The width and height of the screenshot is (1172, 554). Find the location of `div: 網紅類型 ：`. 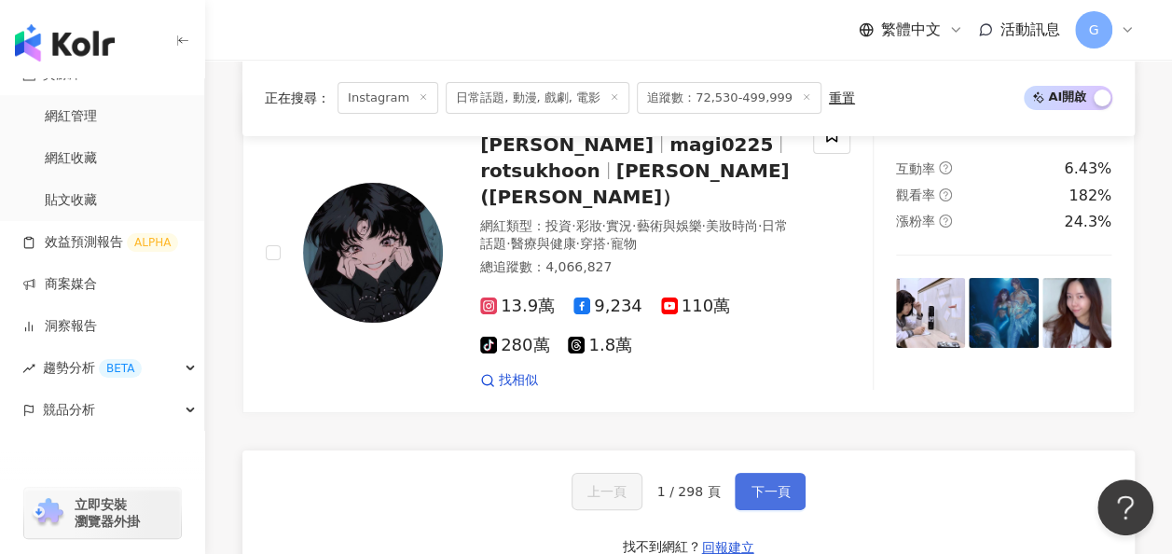

div: 網紅類型 ： is located at coordinates (635, 235).